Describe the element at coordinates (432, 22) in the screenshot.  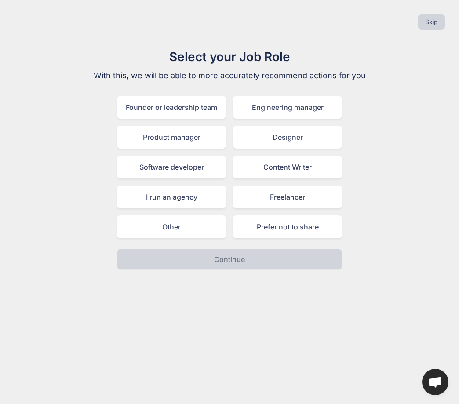
I see `button: Skip` at that location.